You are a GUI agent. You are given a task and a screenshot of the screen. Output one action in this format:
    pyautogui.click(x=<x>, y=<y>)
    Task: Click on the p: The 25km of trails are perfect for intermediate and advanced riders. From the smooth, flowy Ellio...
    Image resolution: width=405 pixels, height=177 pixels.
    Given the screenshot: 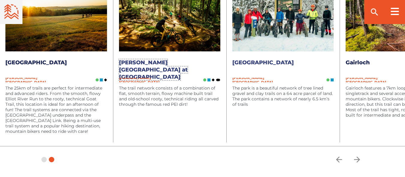 What is the action you would take?
    pyautogui.click(x=56, y=110)
    